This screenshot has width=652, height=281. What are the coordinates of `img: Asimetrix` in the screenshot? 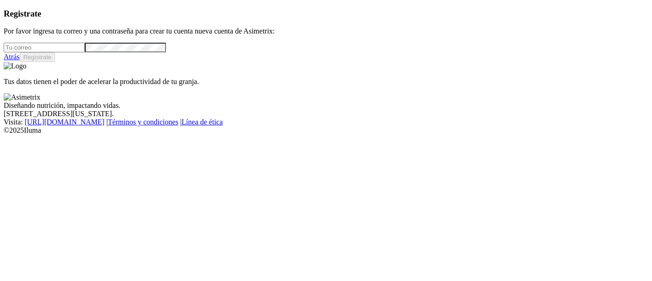 It's located at (22, 97).